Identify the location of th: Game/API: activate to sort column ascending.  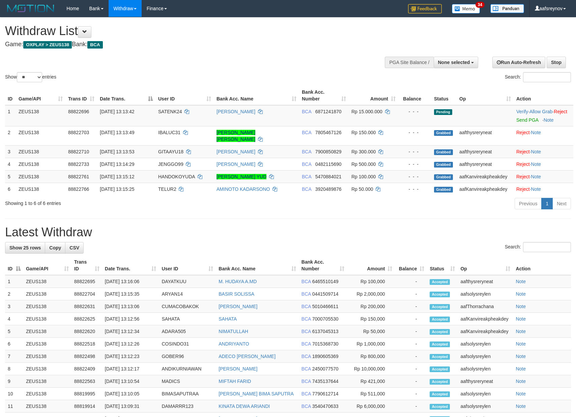
(47, 265).